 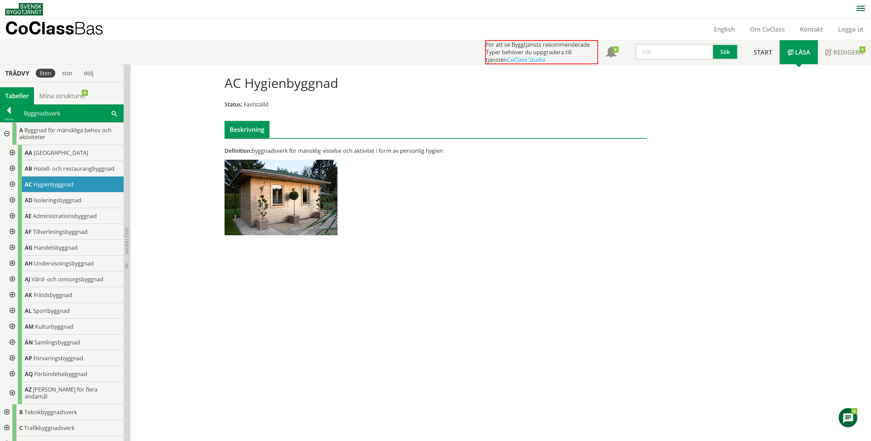 I want to click on a: CoClassBas, so click(x=61, y=29).